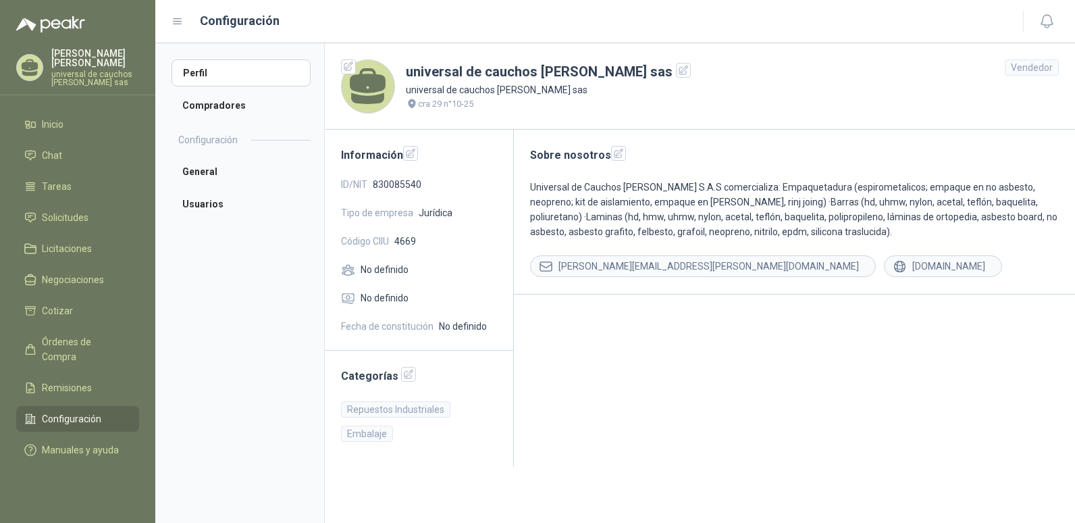  I want to click on li: Usuarios, so click(241, 204).